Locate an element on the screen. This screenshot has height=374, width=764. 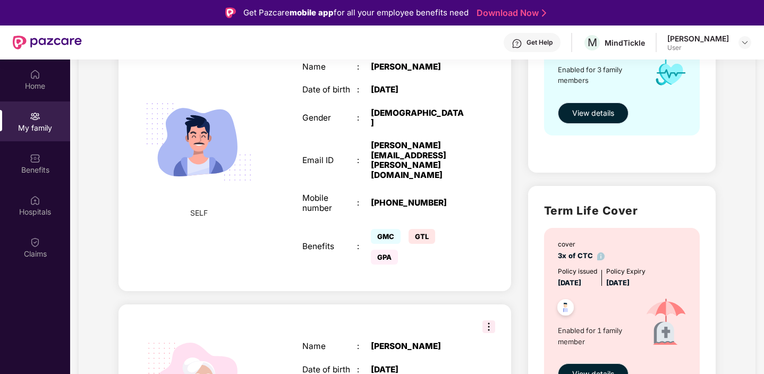
span: 3x of CTC is located at coordinates (581, 256).